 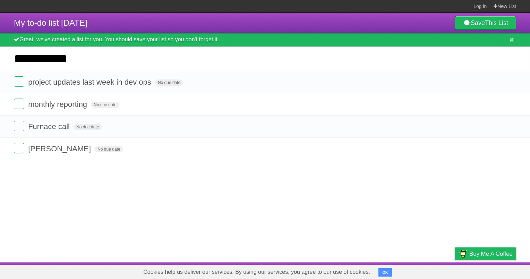 I want to click on a: SaveThis List, so click(x=485, y=23).